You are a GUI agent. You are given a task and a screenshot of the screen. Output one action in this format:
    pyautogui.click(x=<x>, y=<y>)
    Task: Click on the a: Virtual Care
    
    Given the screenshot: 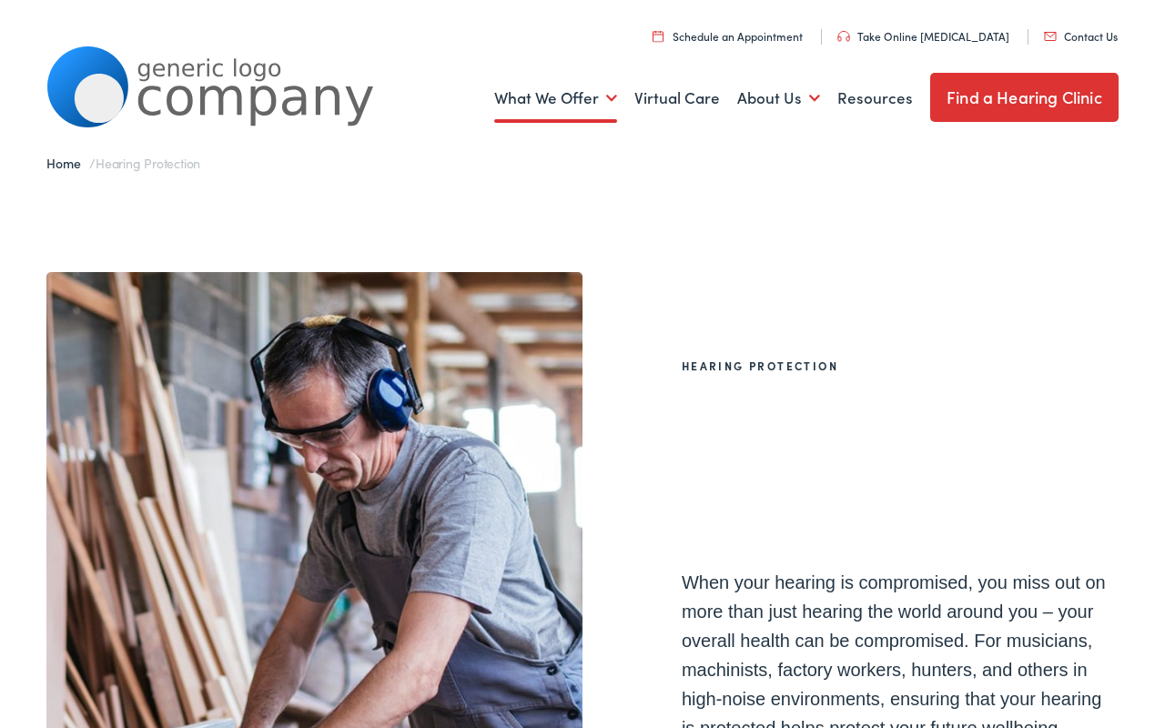 What is the action you would take?
    pyautogui.click(x=677, y=98)
    